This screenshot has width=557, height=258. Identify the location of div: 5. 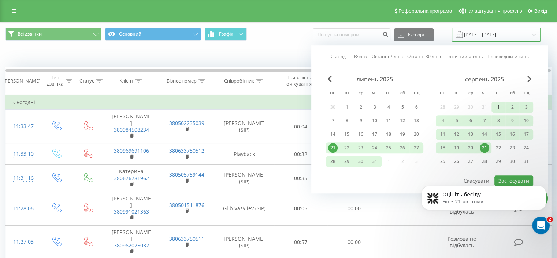
(403, 107).